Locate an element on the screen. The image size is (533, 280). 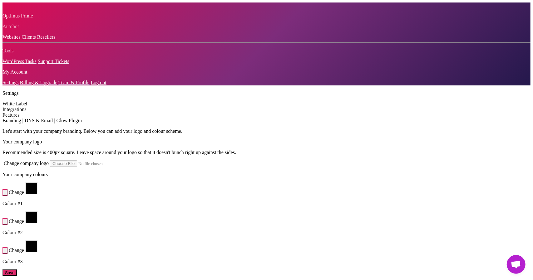
div: Features is located at coordinates (266, 115).